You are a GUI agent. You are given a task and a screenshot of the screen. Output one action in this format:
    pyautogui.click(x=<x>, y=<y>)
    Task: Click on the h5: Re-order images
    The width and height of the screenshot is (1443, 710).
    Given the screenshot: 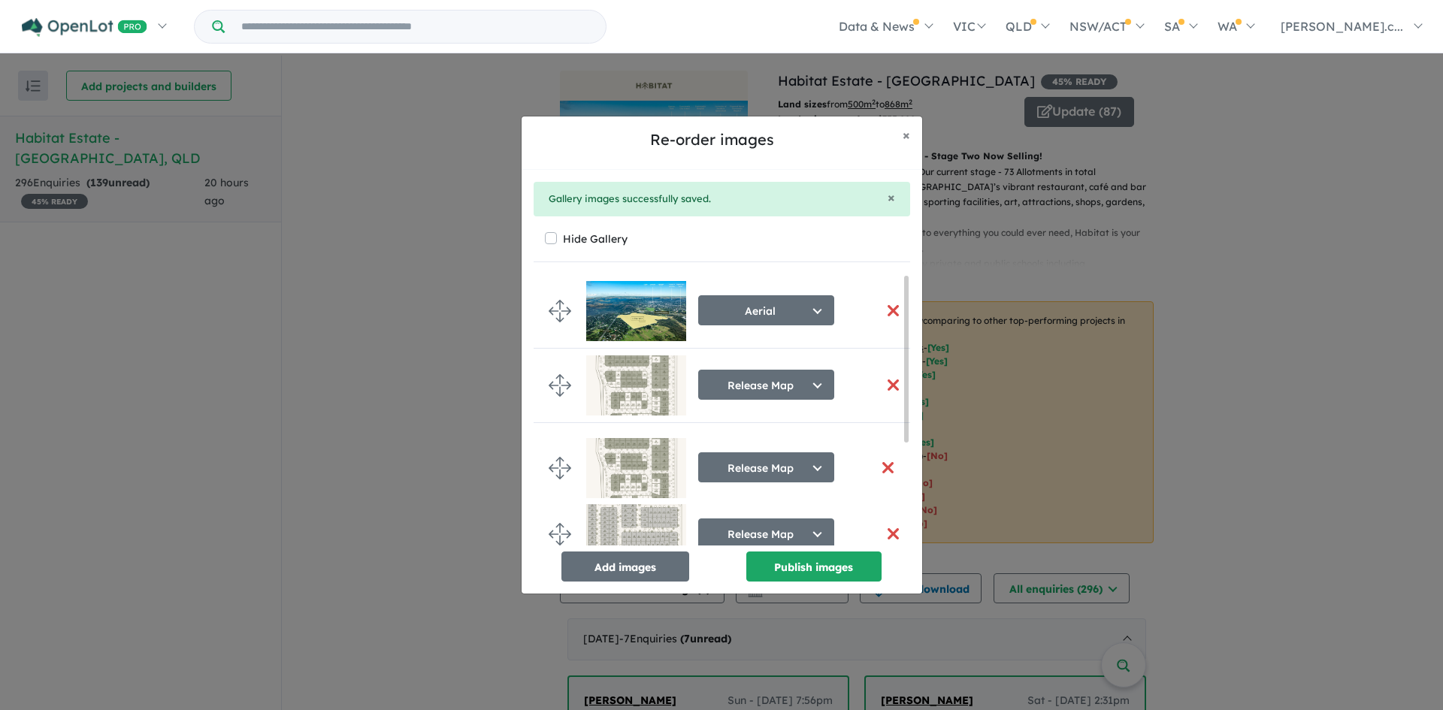 What is the action you would take?
    pyautogui.click(x=712, y=140)
    